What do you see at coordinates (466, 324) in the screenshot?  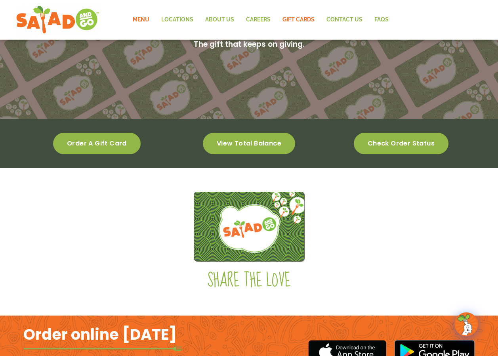 I see `img: wpChatIcon` at bounding box center [466, 324].